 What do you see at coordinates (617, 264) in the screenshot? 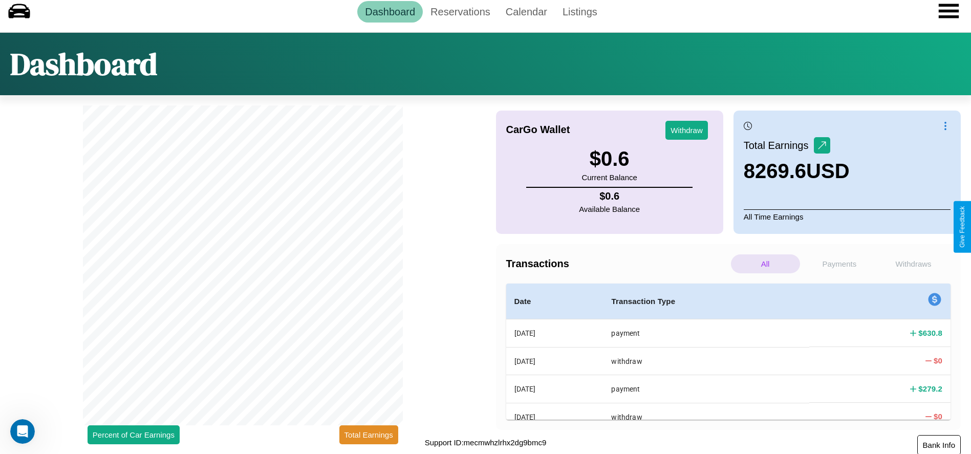
I see `h4: Transactions` at bounding box center [617, 264].